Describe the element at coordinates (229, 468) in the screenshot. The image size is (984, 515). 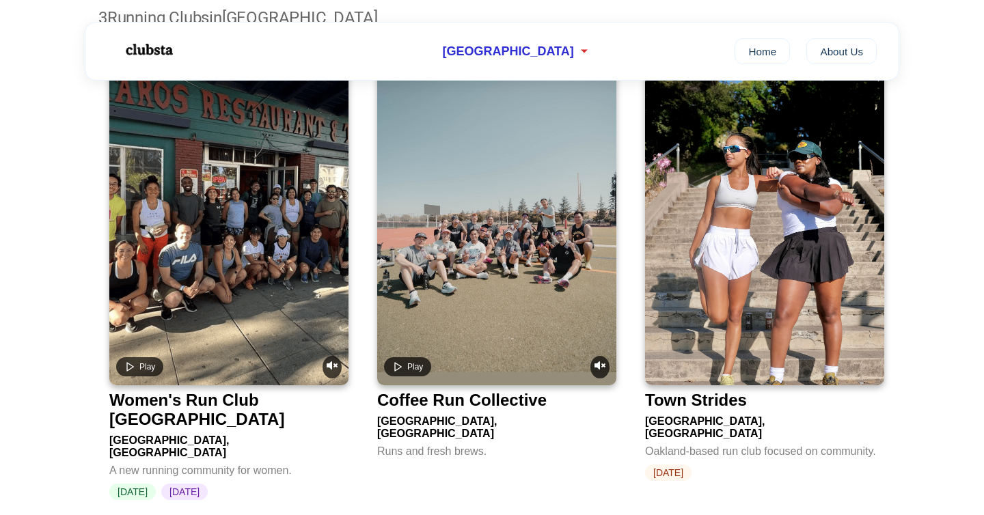
I see `div: A new running community for women.` at that location.